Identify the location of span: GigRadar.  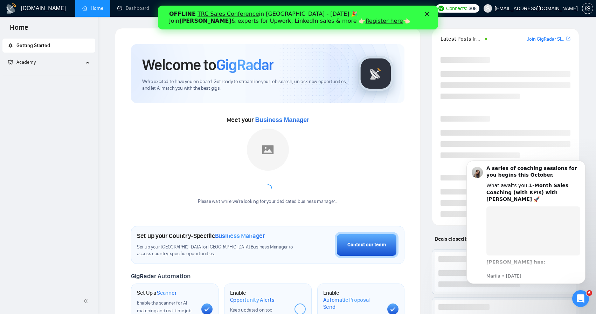
(245, 65).